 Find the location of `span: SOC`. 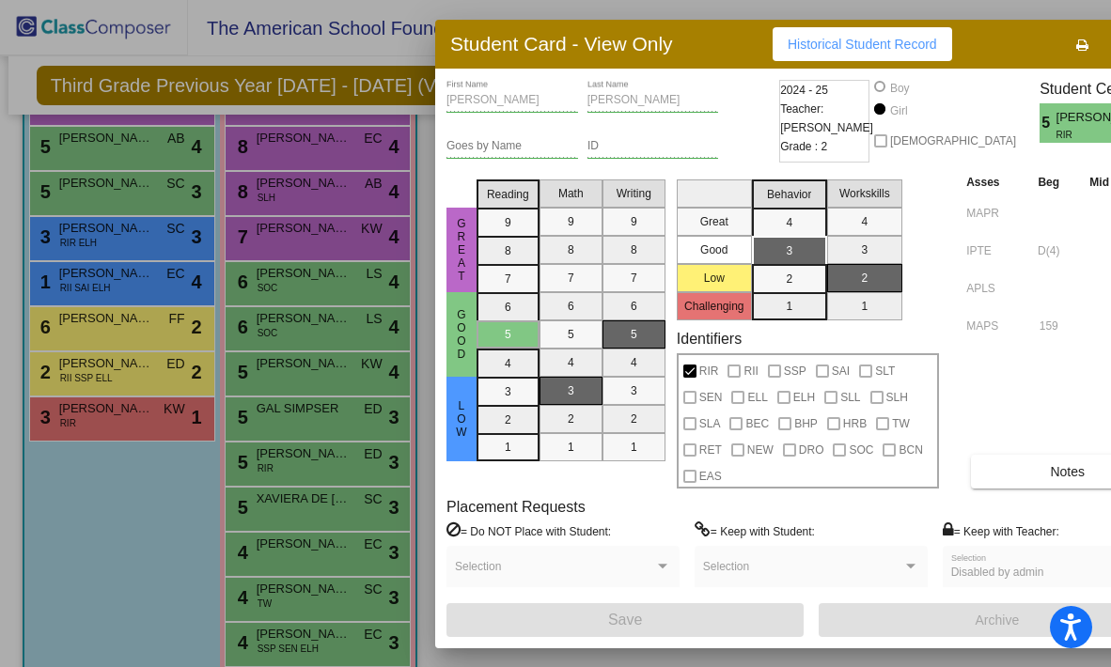

span: SOC is located at coordinates (861, 450).